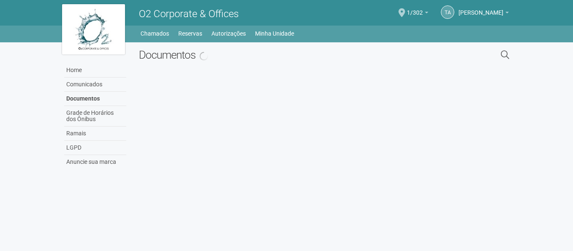  Describe the element at coordinates (276, 55) in the screenshot. I see `h2: Documentos` at that location.